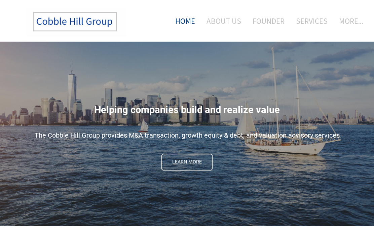 The height and width of the screenshot is (241, 374). I want to click on span: Helping companies build and realize value, so click(187, 110).